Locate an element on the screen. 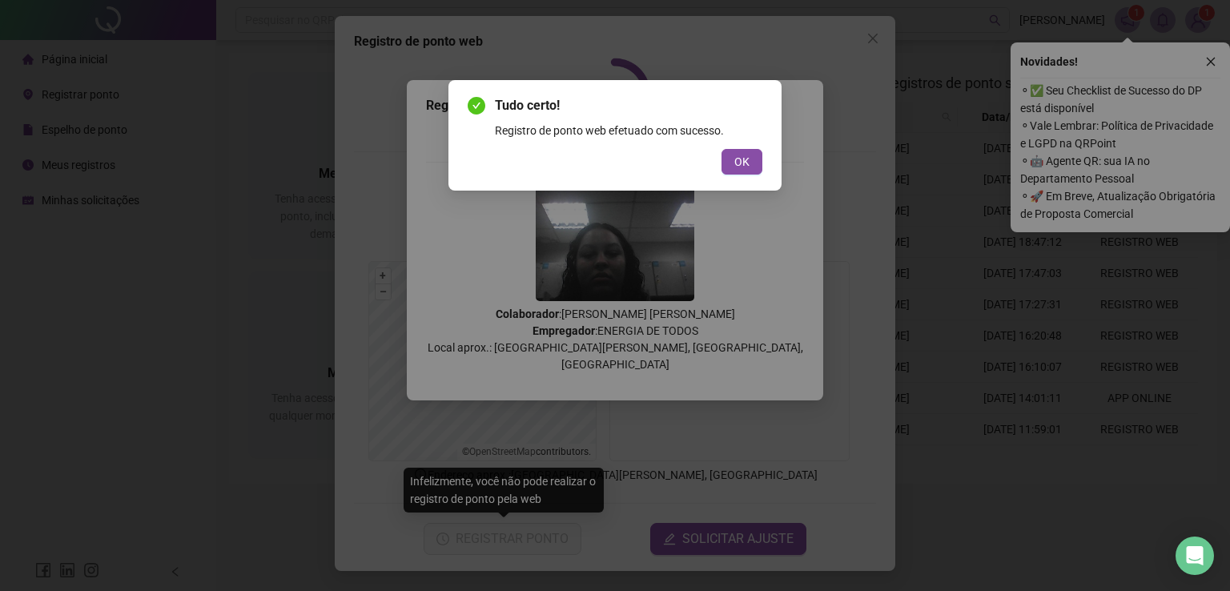 The height and width of the screenshot is (591, 1230). span: check-circle is located at coordinates (477, 106).